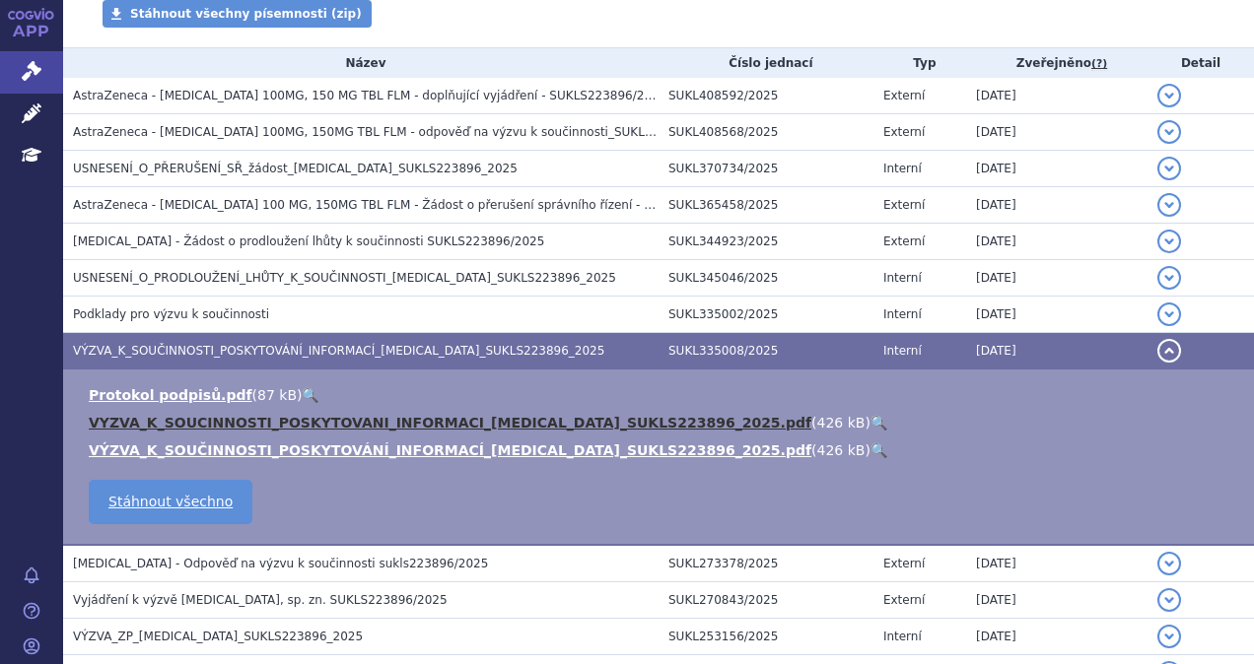 The height and width of the screenshot is (664, 1254). What do you see at coordinates (280, 564) in the screenshot?
I see `span: LYNPARZA - Odpověď na výzvu k součinnosti sukls223896/2025` at bounding box center [280, 564].